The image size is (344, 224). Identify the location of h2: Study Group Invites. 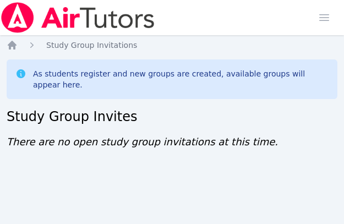
(172, 117).